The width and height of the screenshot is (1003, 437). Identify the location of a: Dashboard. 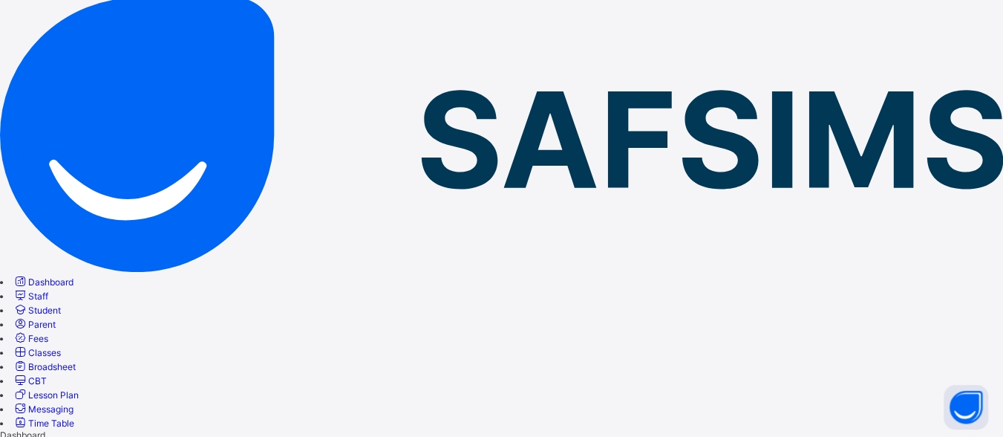
(43, 281).